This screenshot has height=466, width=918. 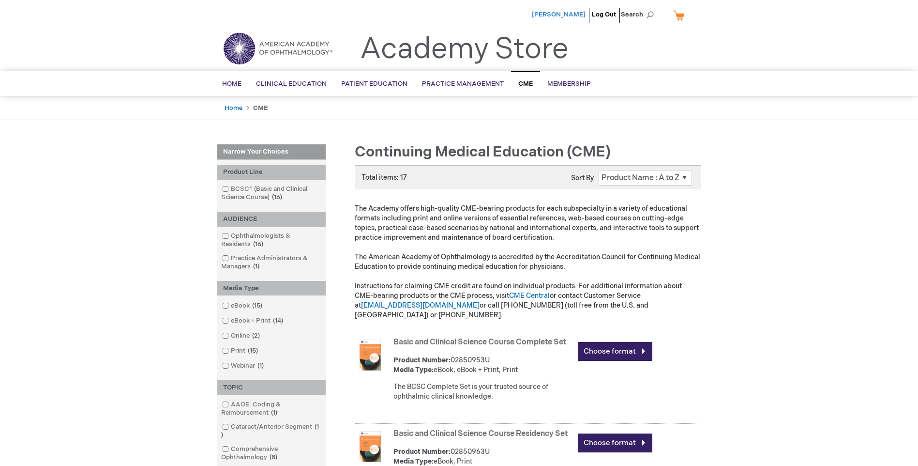 What do you see at coordinates (232, 84) in the screenshot?
I see `span: Home` at bounding box center [232, 84].